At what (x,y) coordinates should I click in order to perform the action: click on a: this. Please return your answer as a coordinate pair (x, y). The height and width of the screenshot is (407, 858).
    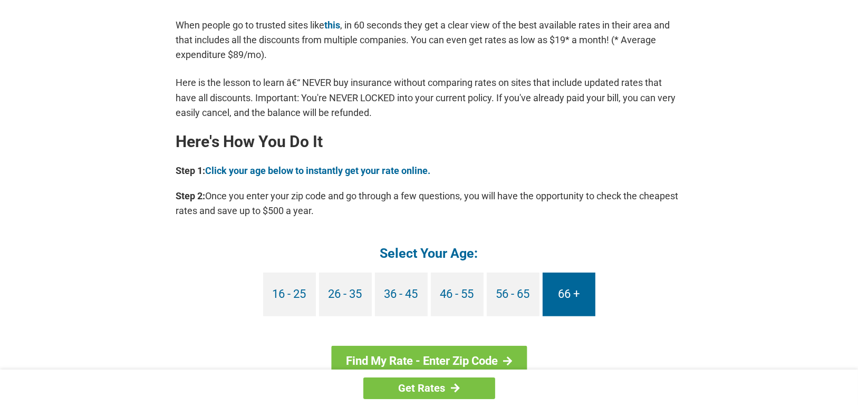
    Looking at the image, I should click on (333, 25).